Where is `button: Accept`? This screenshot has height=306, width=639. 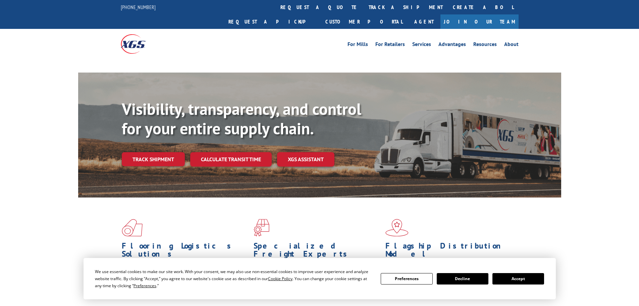
button: Accept is located at coordinates (518, 278).